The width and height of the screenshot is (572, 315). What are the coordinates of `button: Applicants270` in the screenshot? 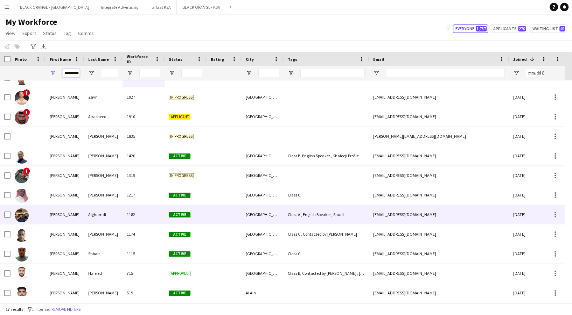 It's located at (509, 29).